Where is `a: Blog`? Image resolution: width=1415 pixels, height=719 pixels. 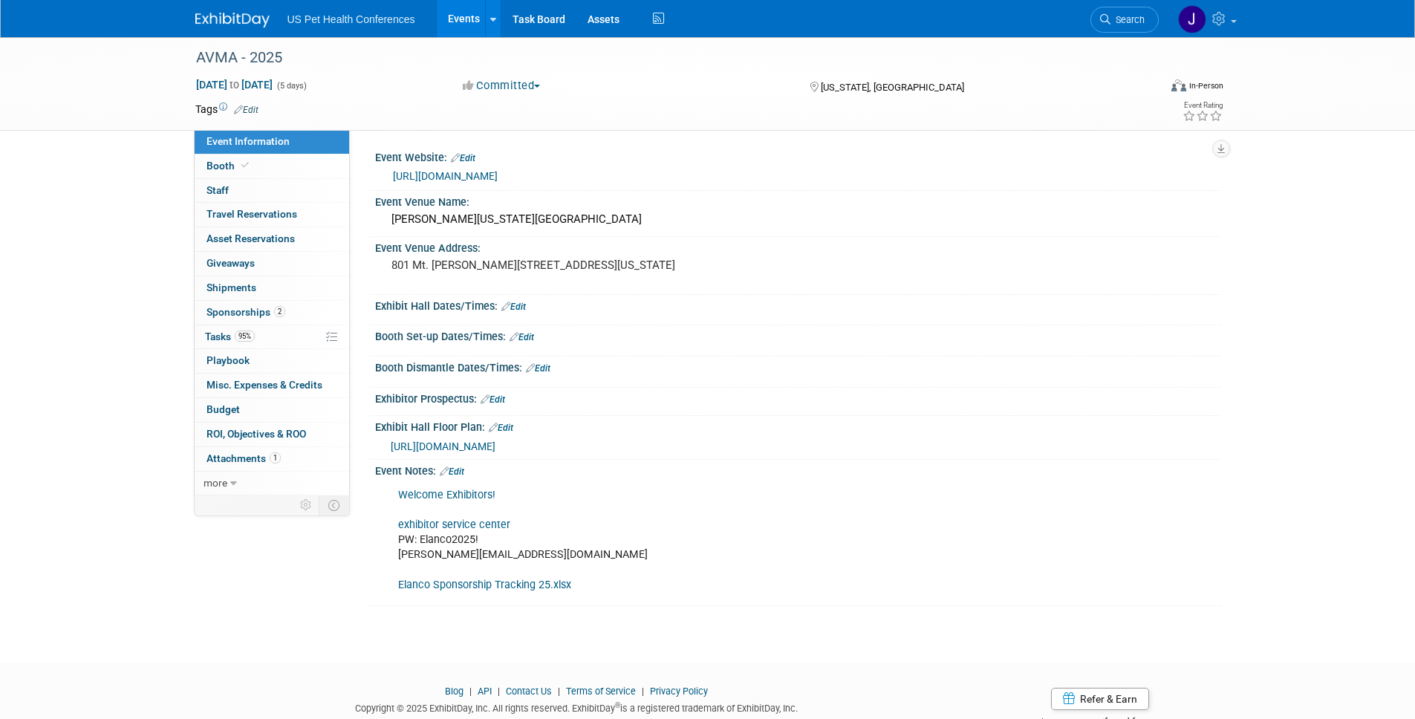 a: Blog is located at coordinates (454, 691).